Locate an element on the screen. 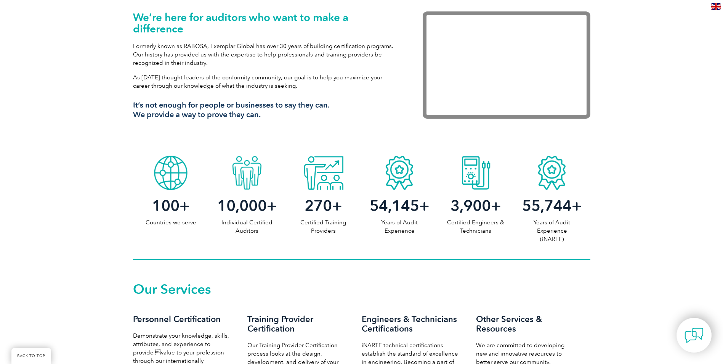  p: Certified Training Providers is located at coordinates (323, 226).